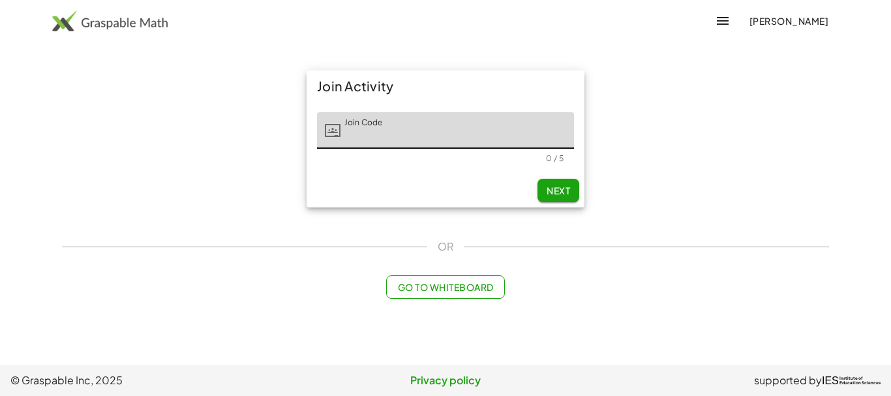  Describe the element at coordinates (830, 380) in the screenshot. I see `span: IES` at that location.